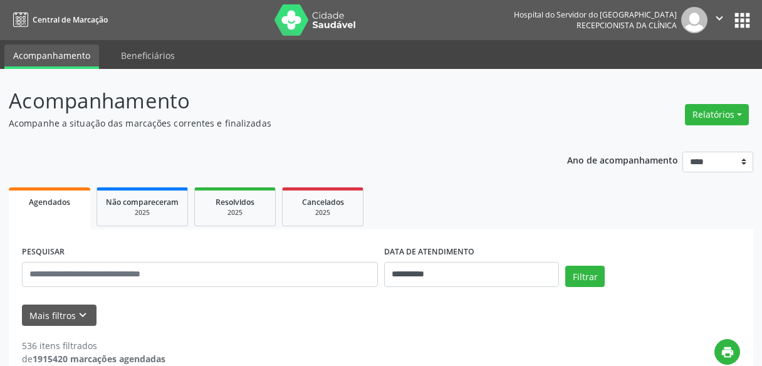 The width and height of the screenshot is (762, 366). What do you see at coordinates (695, 20) in the screenshot?
I see `img: img` at bounding box center [695, 20].